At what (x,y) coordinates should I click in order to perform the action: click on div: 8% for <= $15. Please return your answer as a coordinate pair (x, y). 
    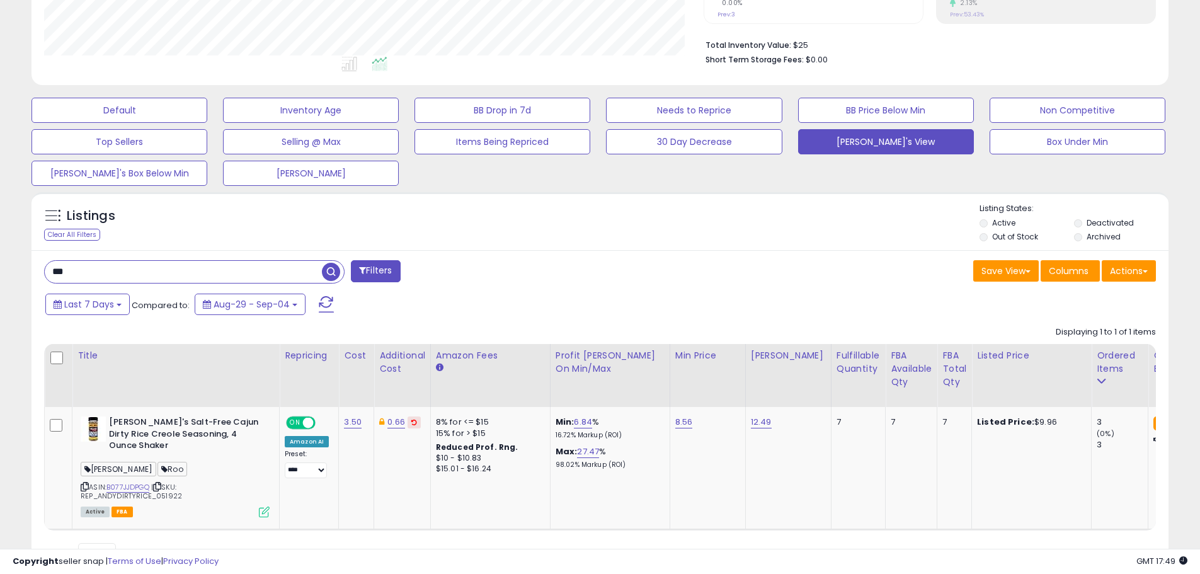
    Looking at the image, I should click on (488, 422).